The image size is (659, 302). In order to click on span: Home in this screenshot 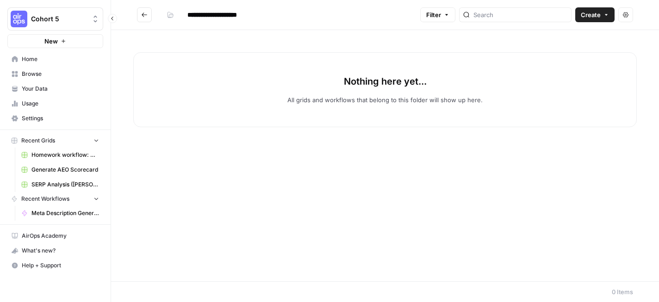, I will do `click(60, 59)`.